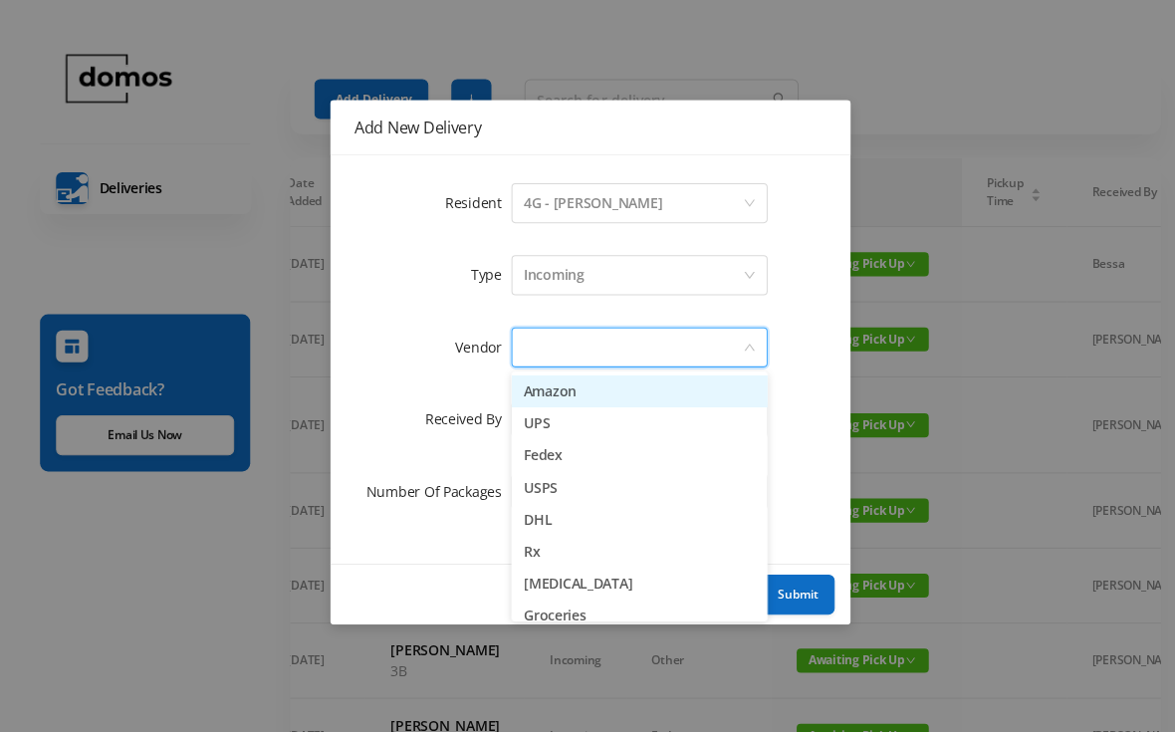 The height and width of the screenshot is (732, 1175). What do you see at coordinates (636, 485) in the screenshot?
I see `li: USPS` at bounding box center [636, 485].